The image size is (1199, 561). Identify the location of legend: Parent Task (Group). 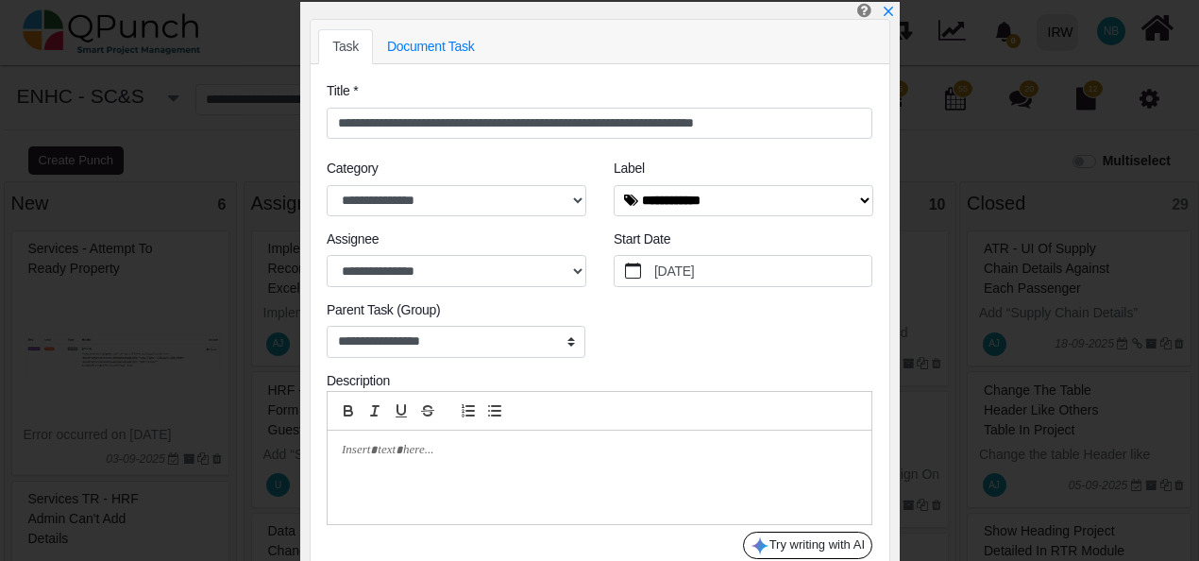
(456, 313).